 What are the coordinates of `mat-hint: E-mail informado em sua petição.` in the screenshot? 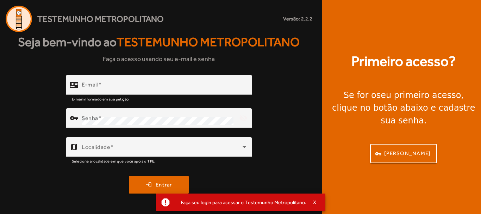 It's located at (101, 99).